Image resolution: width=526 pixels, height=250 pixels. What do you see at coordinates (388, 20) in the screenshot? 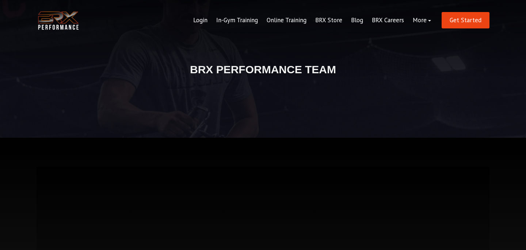
I see `a: BRX Careers` at bounding box center [388, 20].